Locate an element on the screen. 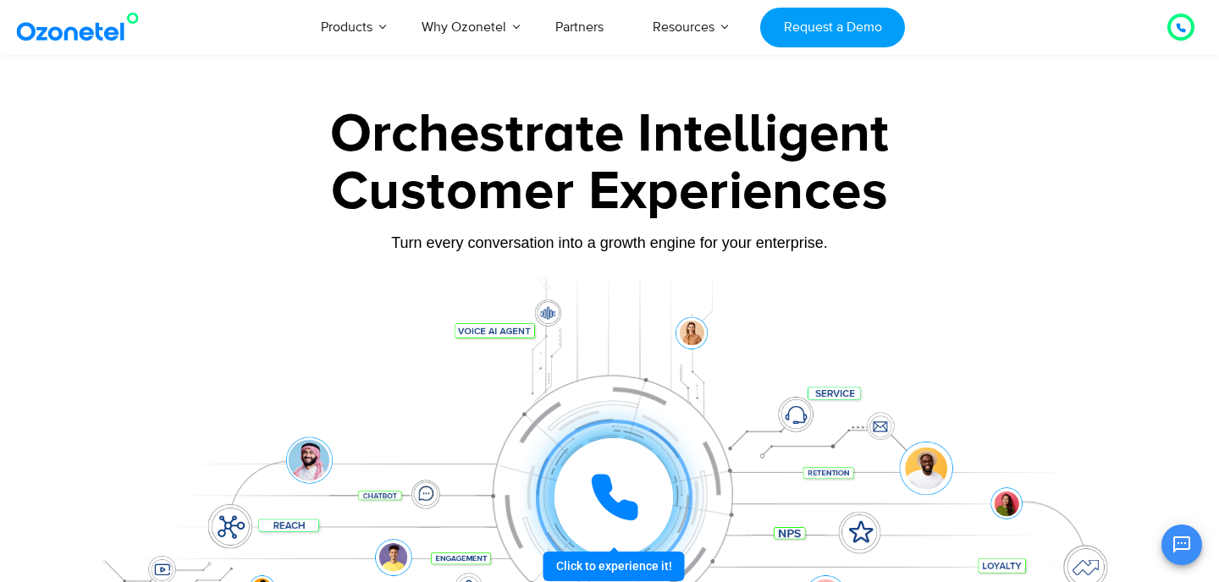  div: Customer Experiences is located at coordinates (610, 192).